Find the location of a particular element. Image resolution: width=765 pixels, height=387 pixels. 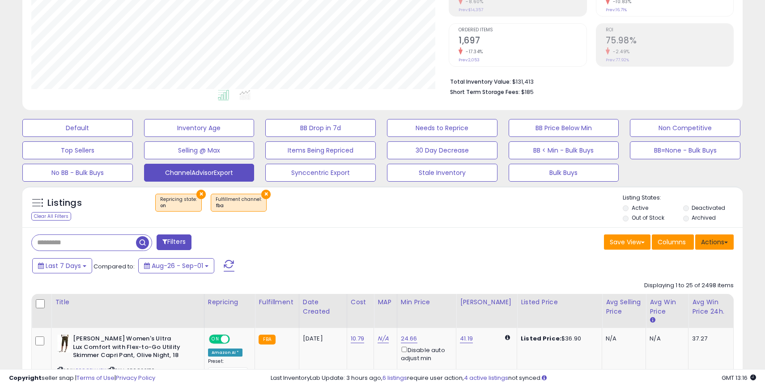

button: ChannelAdvisorExport is located at coordinates (199, 173).